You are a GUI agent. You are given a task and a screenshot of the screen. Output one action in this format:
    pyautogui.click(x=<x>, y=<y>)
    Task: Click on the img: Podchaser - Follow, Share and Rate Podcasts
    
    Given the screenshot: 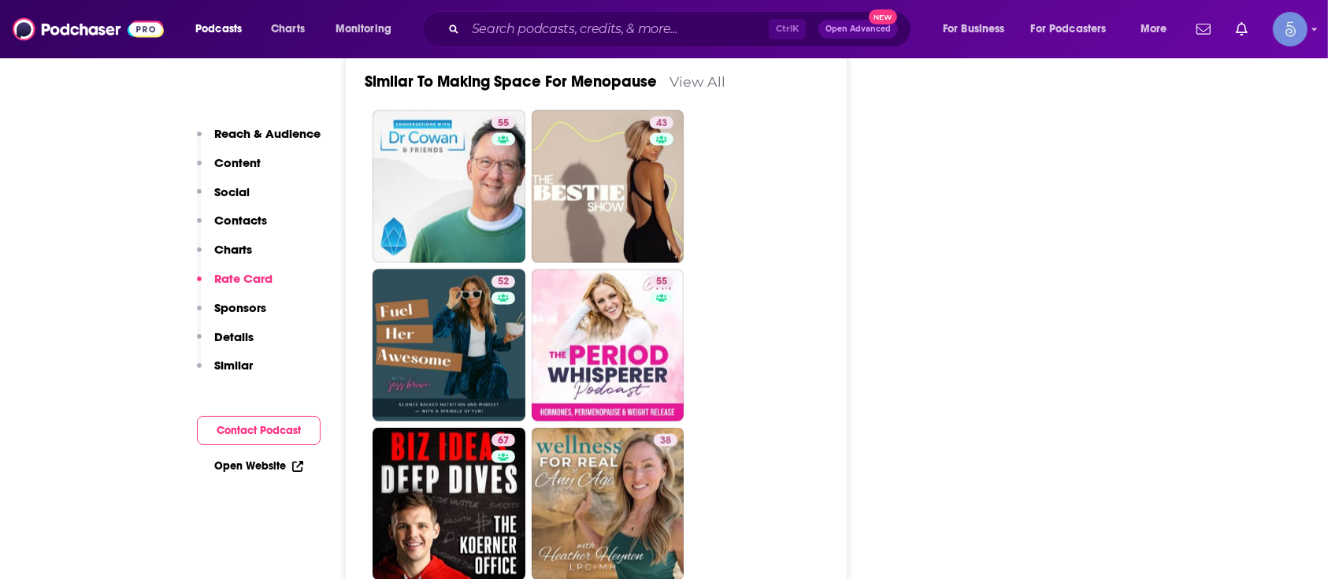 What is the action you would take?
    pyautogui.click(x=88, y=29)
    